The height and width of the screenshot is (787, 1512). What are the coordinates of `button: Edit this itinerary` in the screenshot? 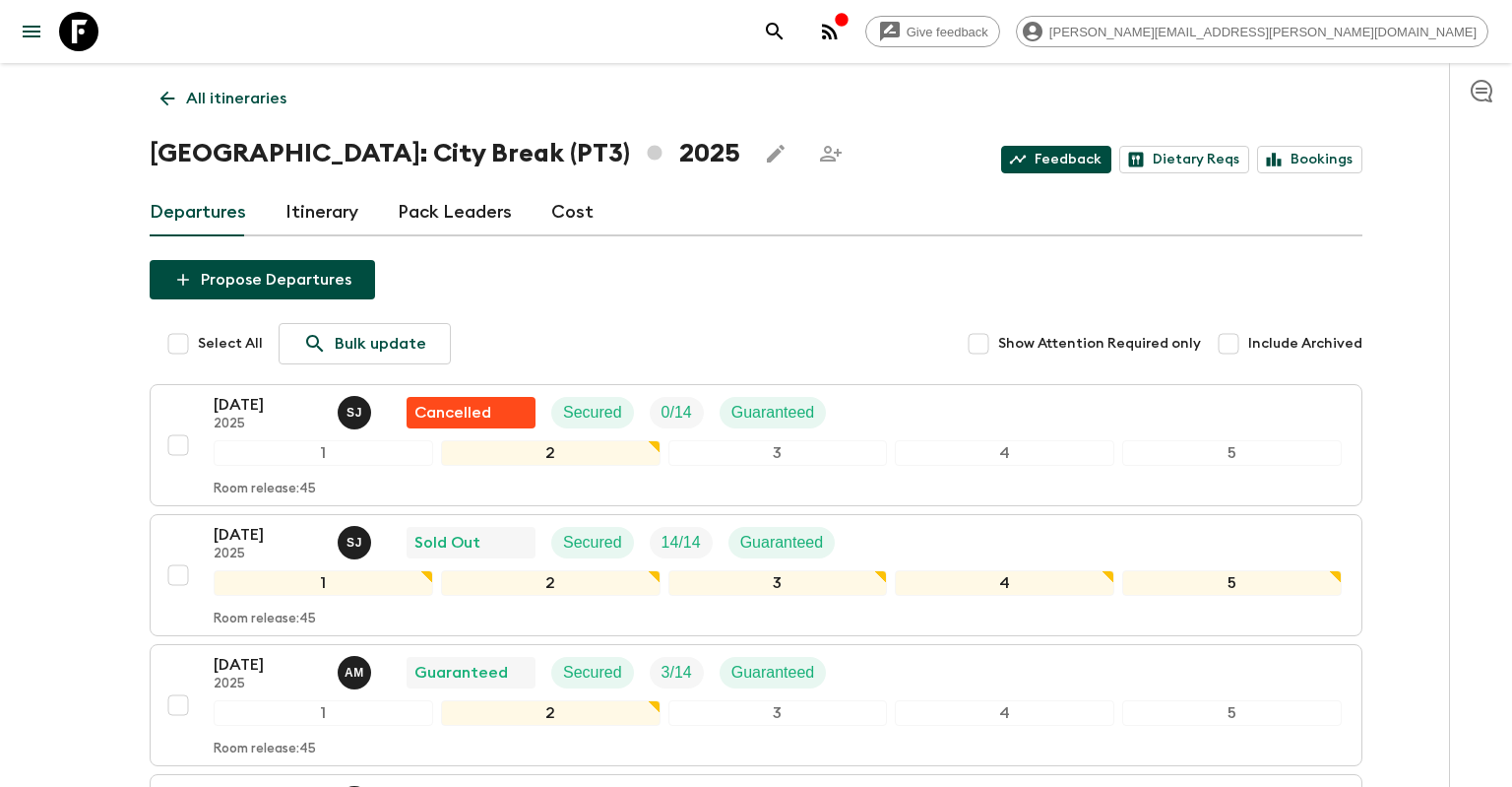 It's located at (776, 154).